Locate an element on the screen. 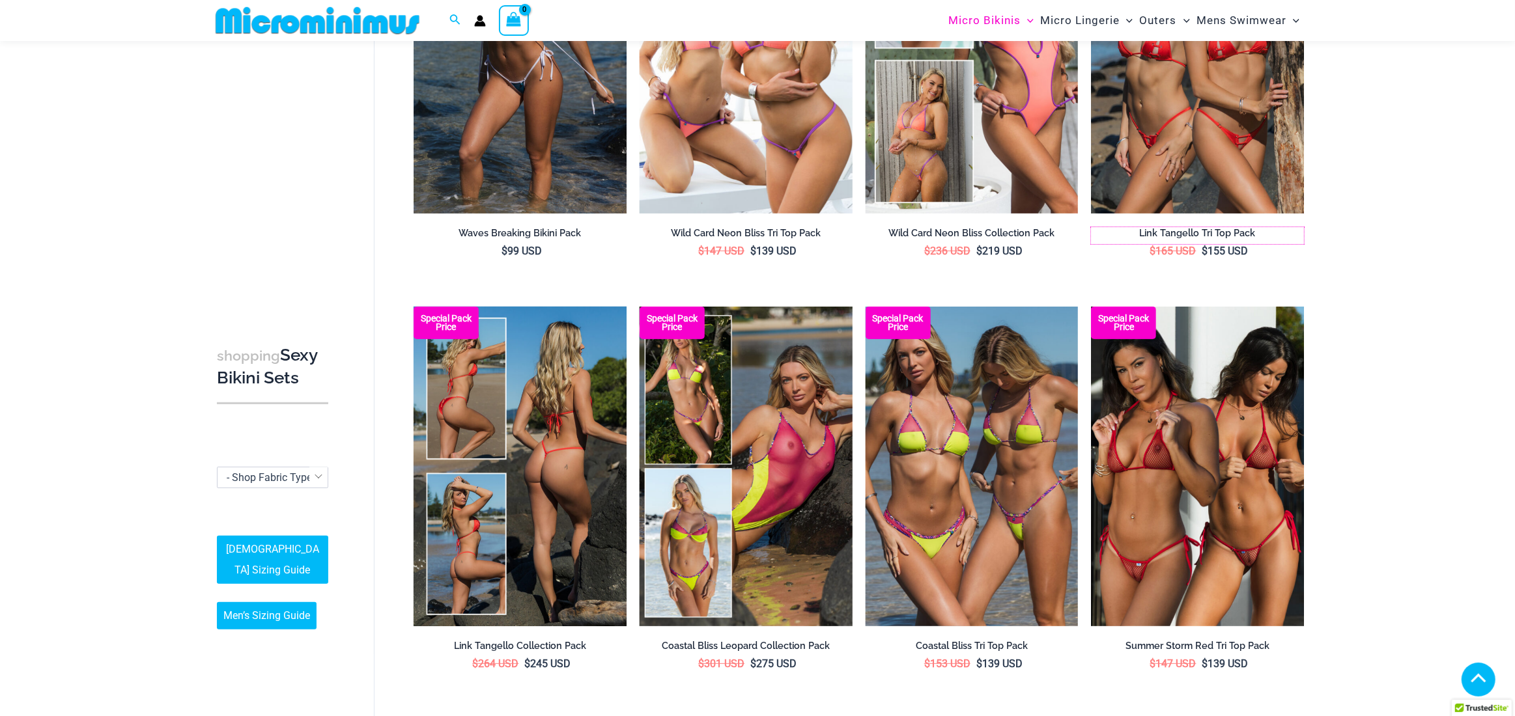  bdi: 245 USD is located at coordinates (547, 664).